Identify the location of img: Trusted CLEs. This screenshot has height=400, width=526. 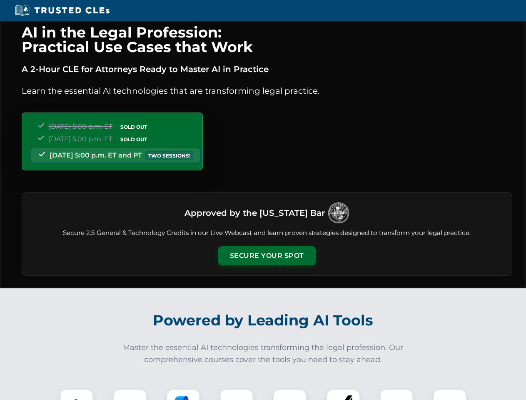
(62, 10).